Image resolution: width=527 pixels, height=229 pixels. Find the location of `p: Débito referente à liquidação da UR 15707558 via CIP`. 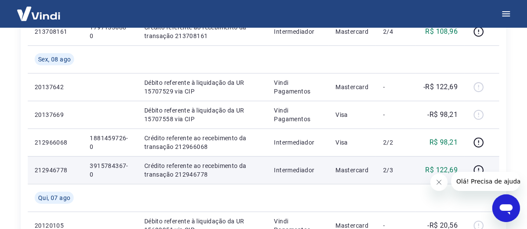

p: Débito referente à liquidação da UR 15707558 via CIP is located at coordinates (203, 115).